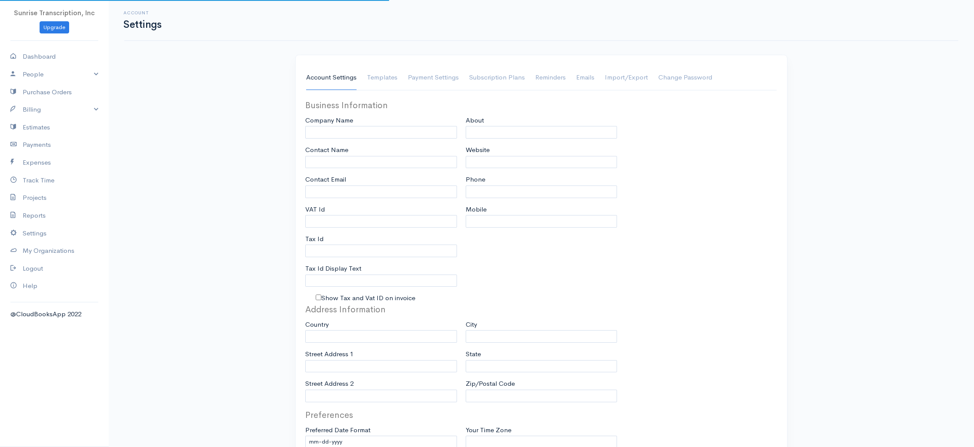 The width and height of the screenshot is (974, 447). Describe the element at coordinates (317, 325) in the screenshot. I see `label: Country` at that location.